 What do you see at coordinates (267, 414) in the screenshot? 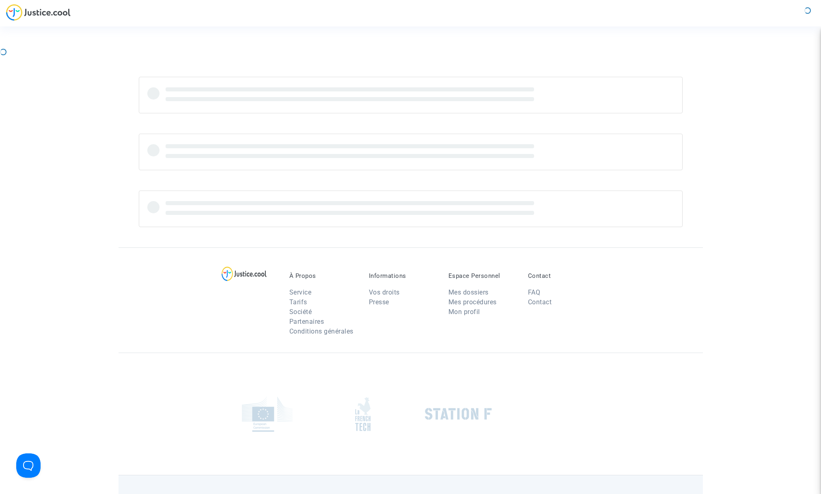
I see `img: europe_commision.png` at bounding box center [267, 414].